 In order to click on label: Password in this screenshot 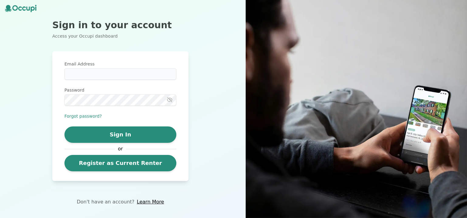, I will do `click(120, 90)`.